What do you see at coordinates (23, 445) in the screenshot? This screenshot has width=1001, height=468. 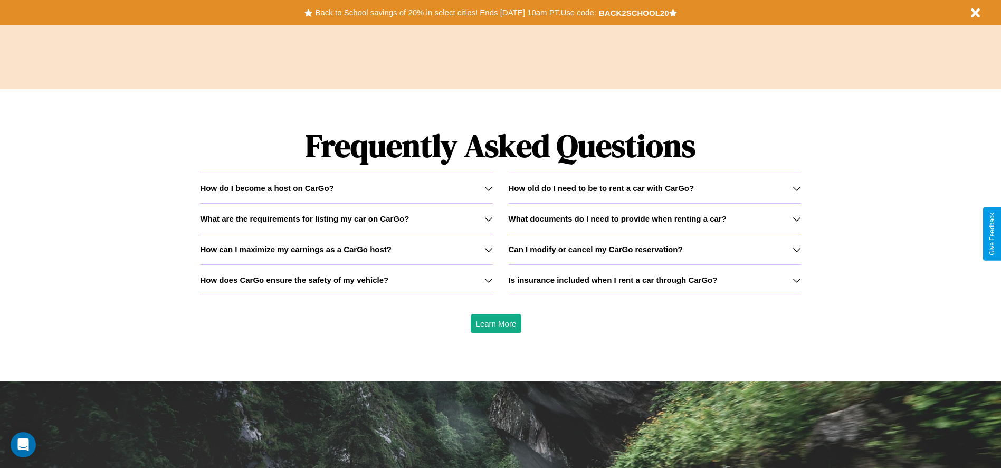 I see `div: Open Intercom Messenger` at bounding box center [23, 445].